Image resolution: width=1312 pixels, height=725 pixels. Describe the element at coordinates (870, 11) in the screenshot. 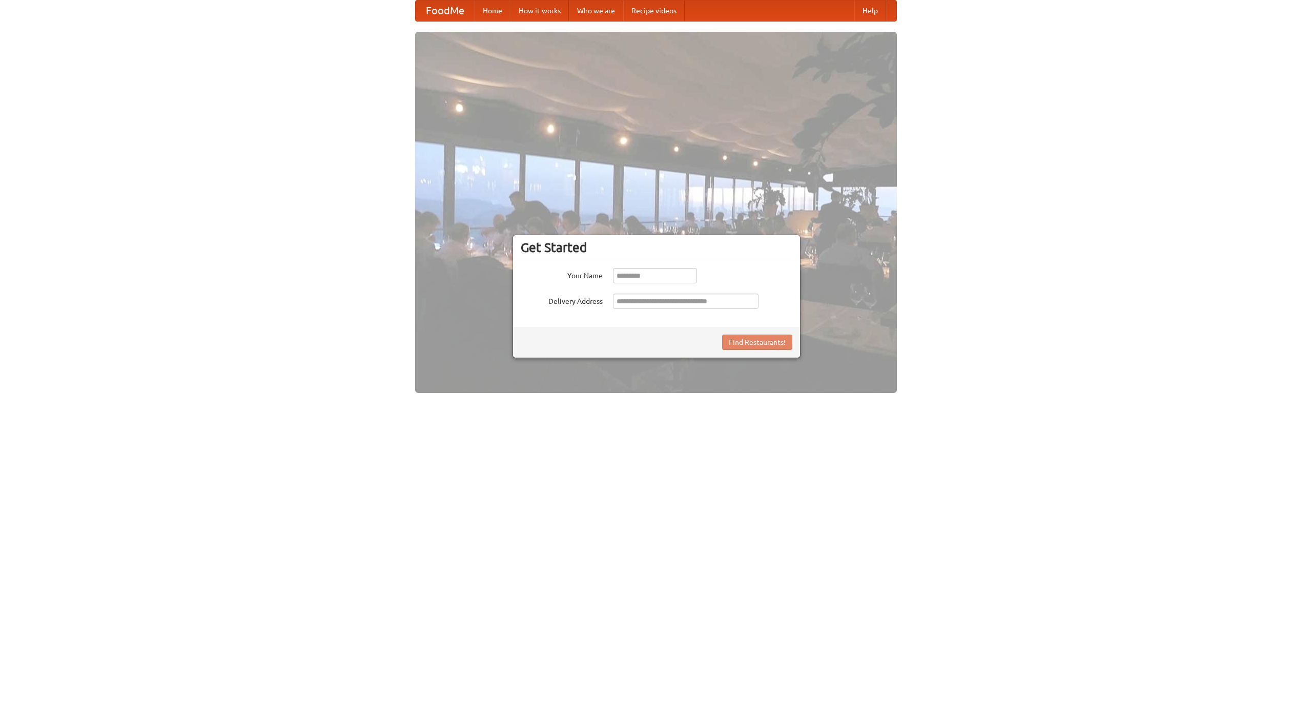

I see `a: Help` at that location.